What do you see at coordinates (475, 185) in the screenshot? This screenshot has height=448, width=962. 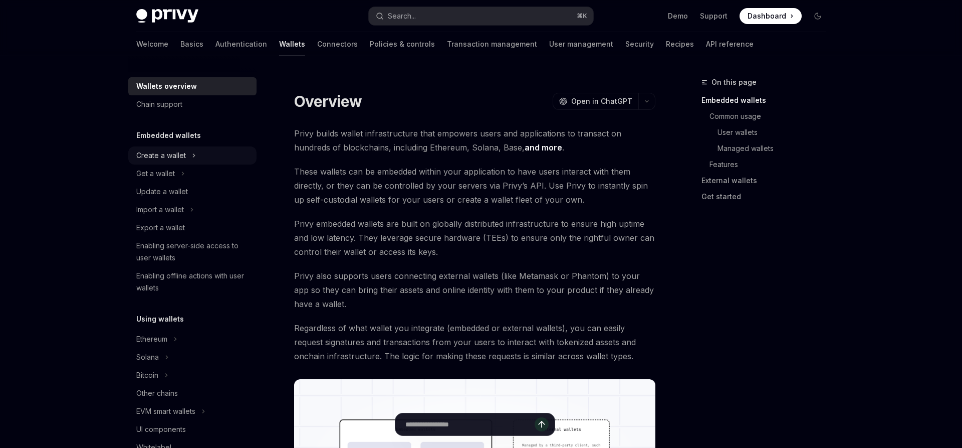 I see `span: These wallets can be embedded within your application to have users interact with them directly, ...` at bounding box center [475, 185].